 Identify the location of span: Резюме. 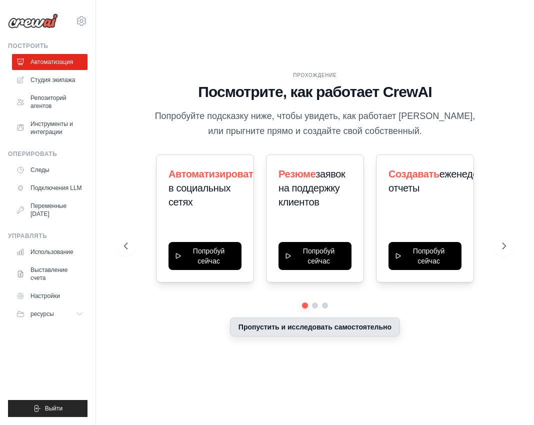
(297, 174).